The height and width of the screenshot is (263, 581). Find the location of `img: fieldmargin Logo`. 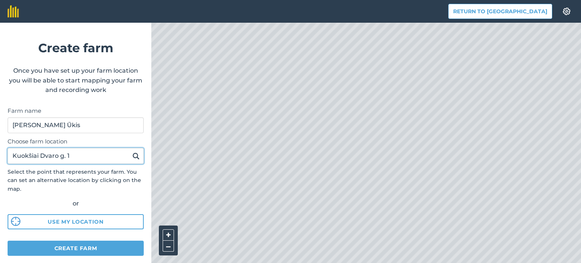

img: fieldmargin Logo is located at coordinates (13, 11).